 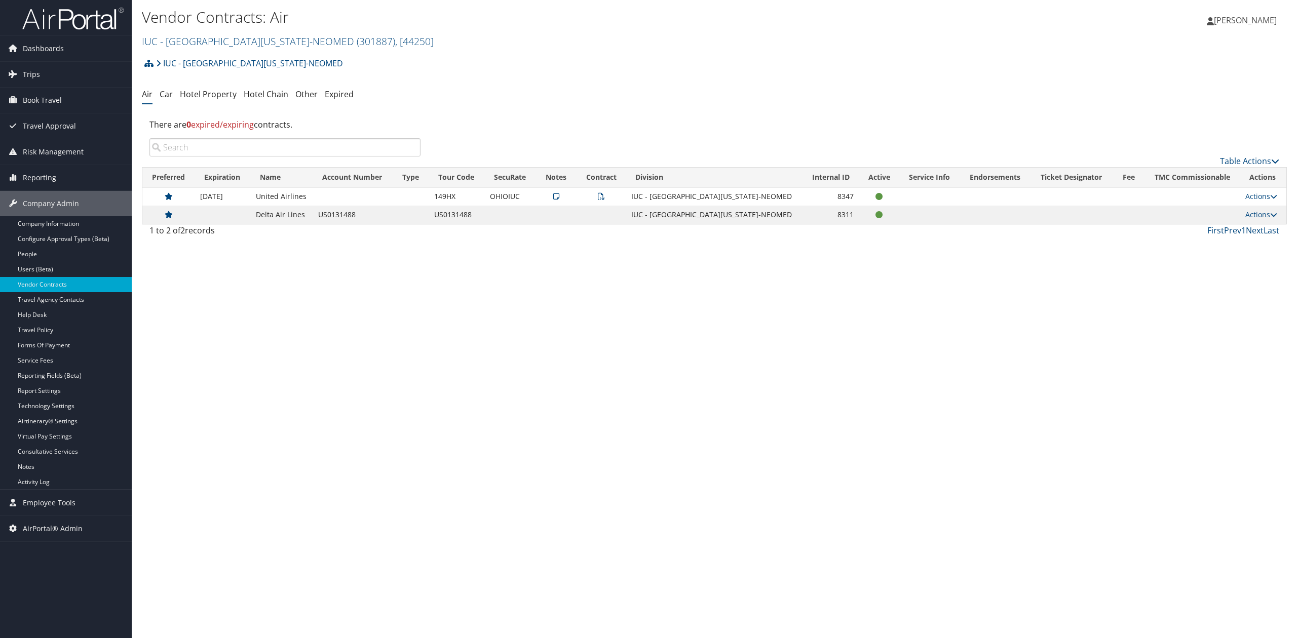 I want to click on th: Internal ID: activate to sort column ascending, so click(x=830, y=177).